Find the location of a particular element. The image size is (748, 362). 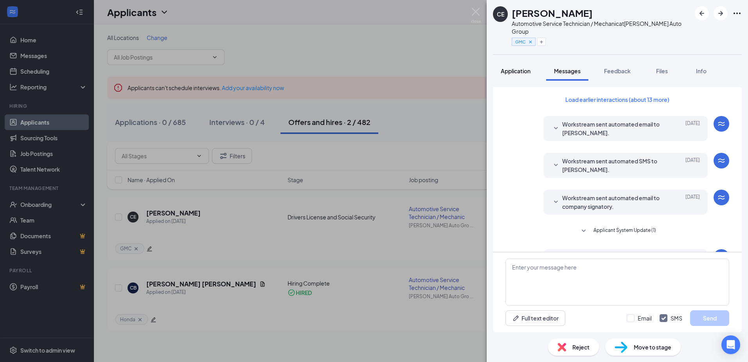

svg: Pen is located at coordinates (516, 318).